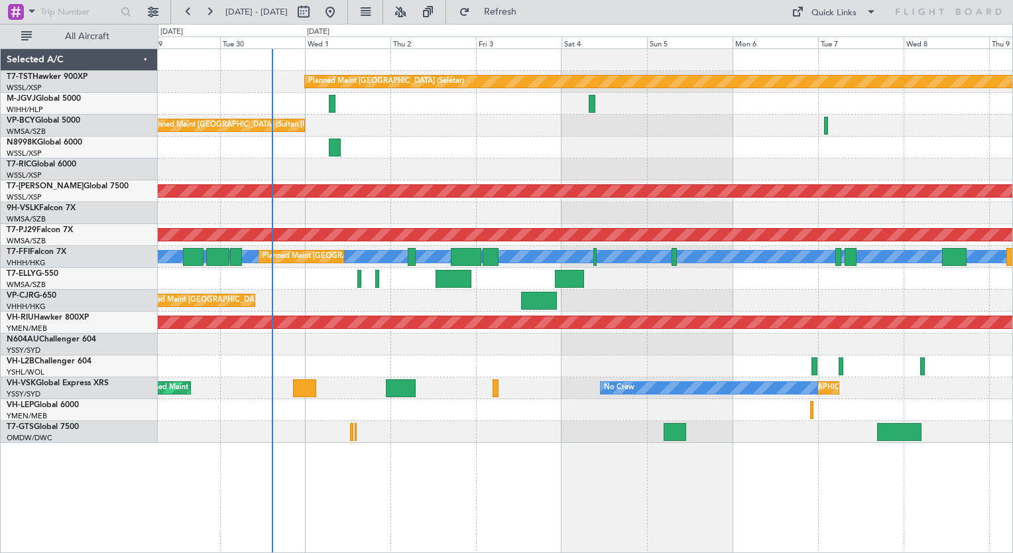 This screenshot has width=1013, height=553. What do you see at coordinates (501, 12) in the screenshot?
I see `span: Refresh` at bounding box center [501, 12].